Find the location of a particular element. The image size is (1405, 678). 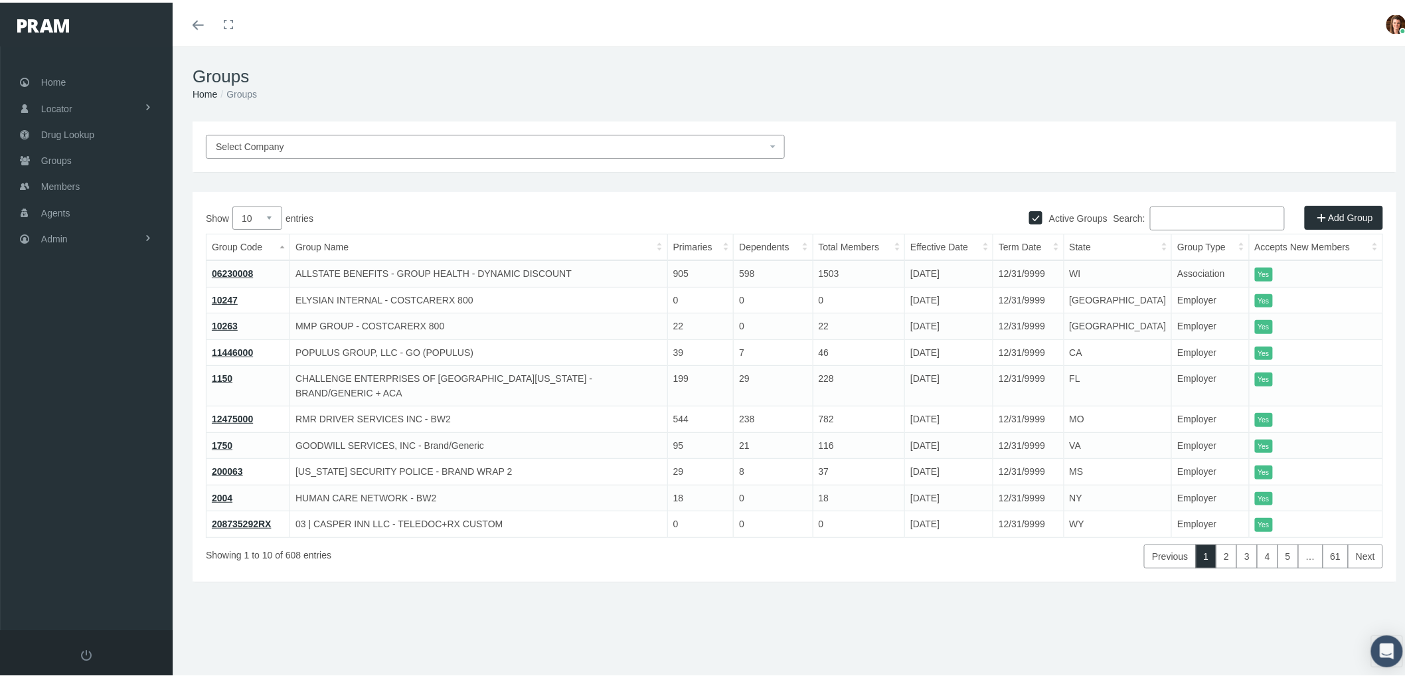

a: 1 is located at coordinates (1207, 554).